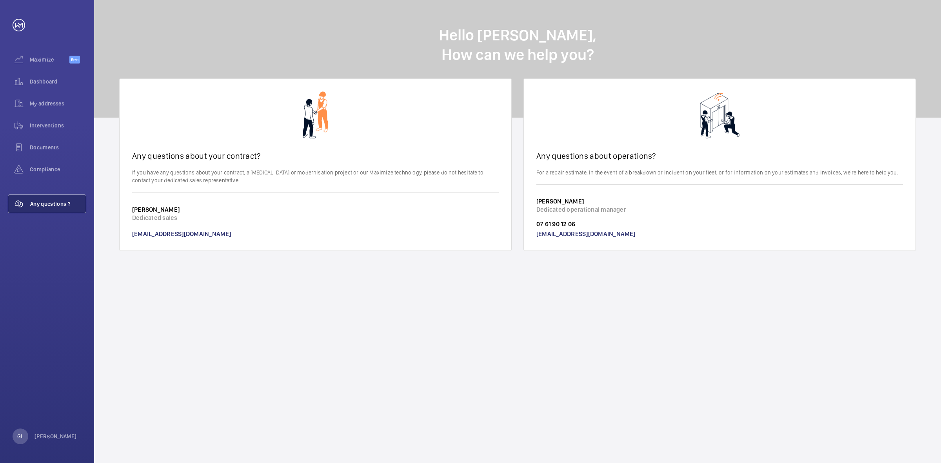 This screenshot has height=463, width=941. What do you see at coordinates (315, 115) in the screenshot?
I see `img: contact-sales.png` at bounding box center [315, 115].